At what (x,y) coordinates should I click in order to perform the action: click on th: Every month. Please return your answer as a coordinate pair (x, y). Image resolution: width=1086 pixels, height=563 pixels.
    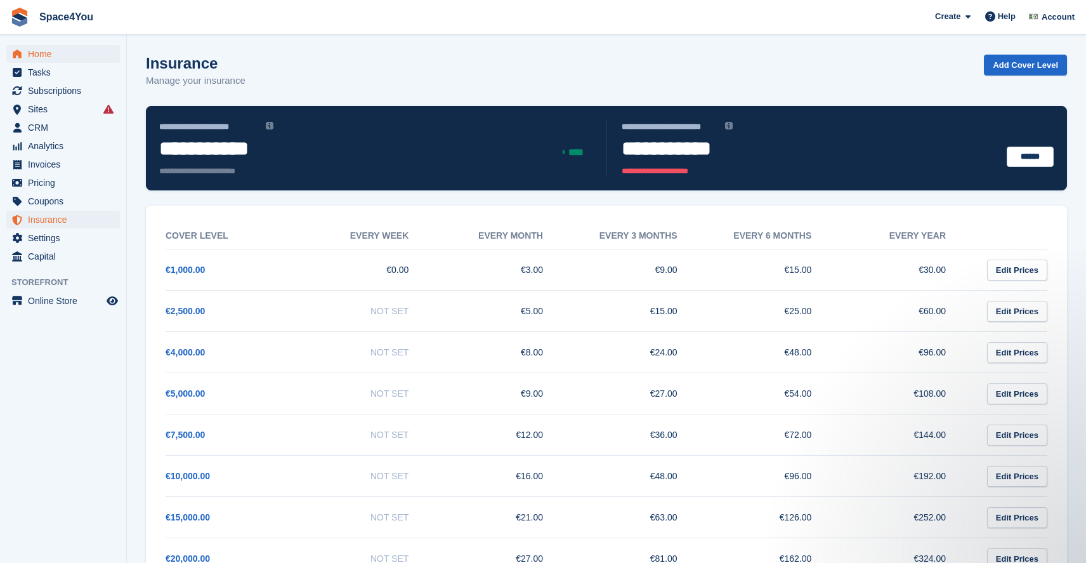
    Looking at the image, I should click on (501, 236).